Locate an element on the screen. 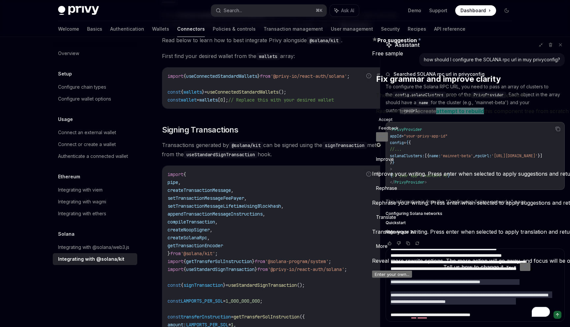  span: getTransferSolInstruction is located at coordinates (266, 317).